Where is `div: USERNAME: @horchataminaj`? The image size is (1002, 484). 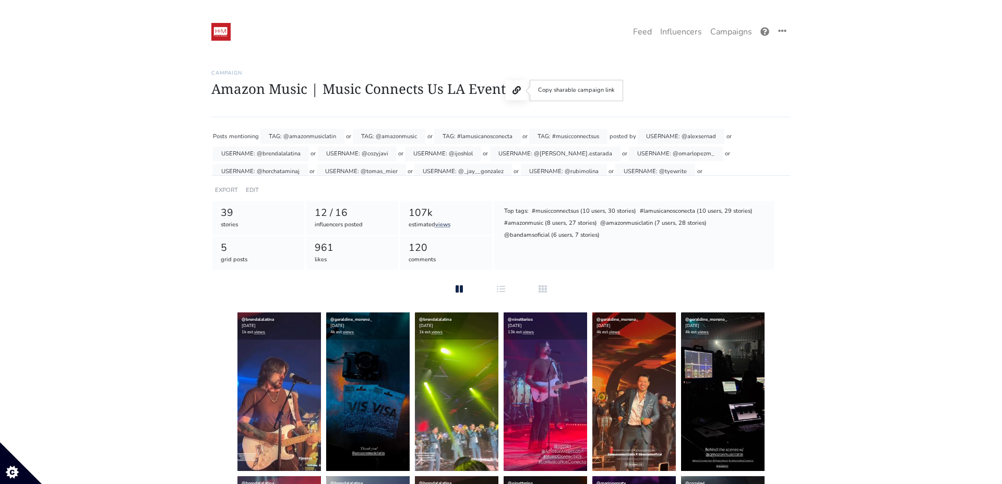
div: USERNAME: @horchataminaj is located at coordinates (260, 171).